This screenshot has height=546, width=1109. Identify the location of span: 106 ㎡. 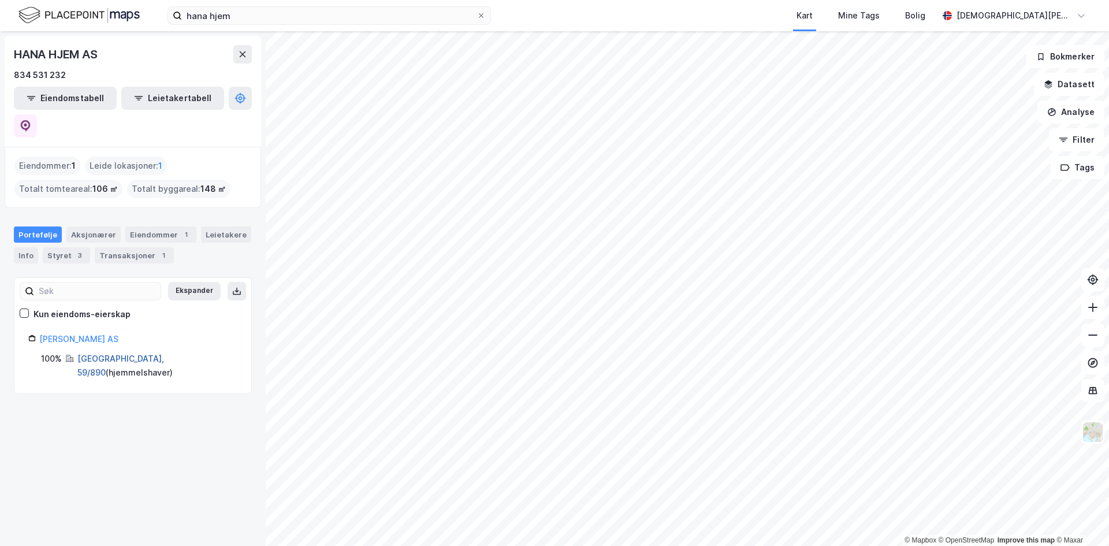
(105, 189).